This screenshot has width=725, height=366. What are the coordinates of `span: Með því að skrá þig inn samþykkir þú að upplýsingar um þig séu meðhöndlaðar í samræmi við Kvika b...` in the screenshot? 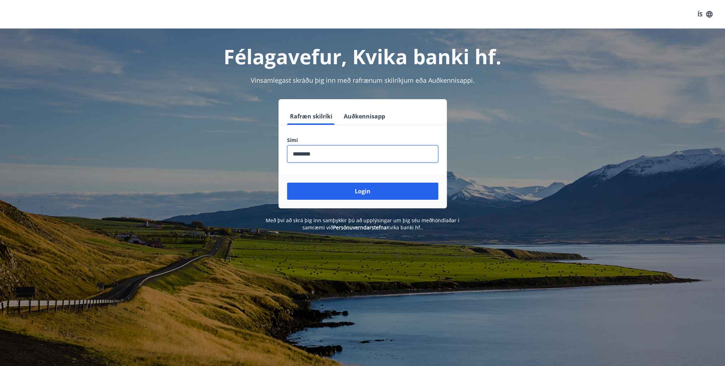 It's located at (362, 224).